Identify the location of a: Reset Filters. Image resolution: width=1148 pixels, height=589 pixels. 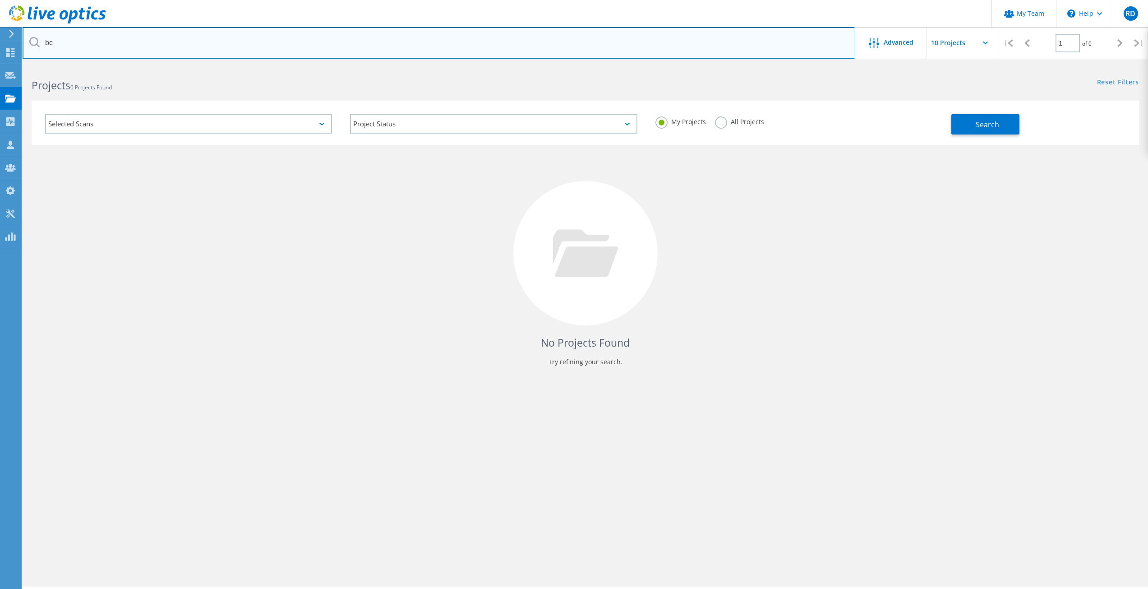
(1118, 83).